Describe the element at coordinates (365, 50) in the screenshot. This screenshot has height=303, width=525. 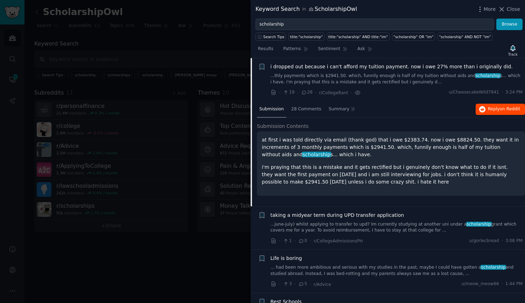
I see `a: Ask` at that location.